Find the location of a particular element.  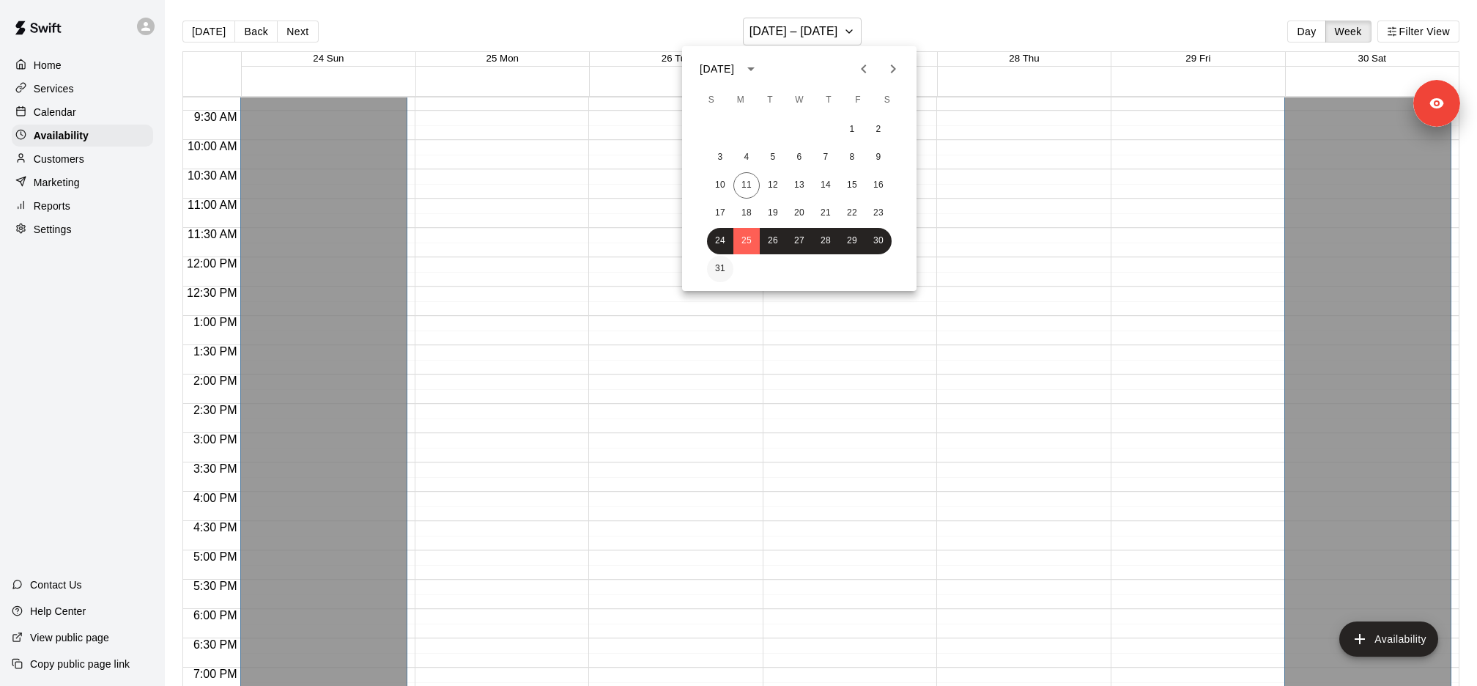

span: Monday is located at coordinates (741, 100).